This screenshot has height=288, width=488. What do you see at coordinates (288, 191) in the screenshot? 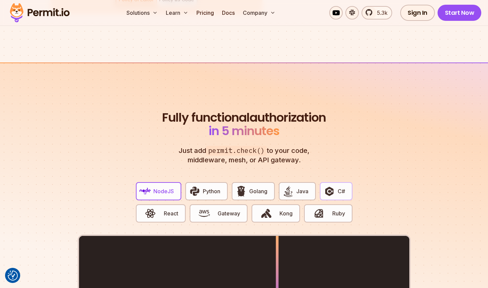
I see `img: Java` at bounding box center [288, 191].